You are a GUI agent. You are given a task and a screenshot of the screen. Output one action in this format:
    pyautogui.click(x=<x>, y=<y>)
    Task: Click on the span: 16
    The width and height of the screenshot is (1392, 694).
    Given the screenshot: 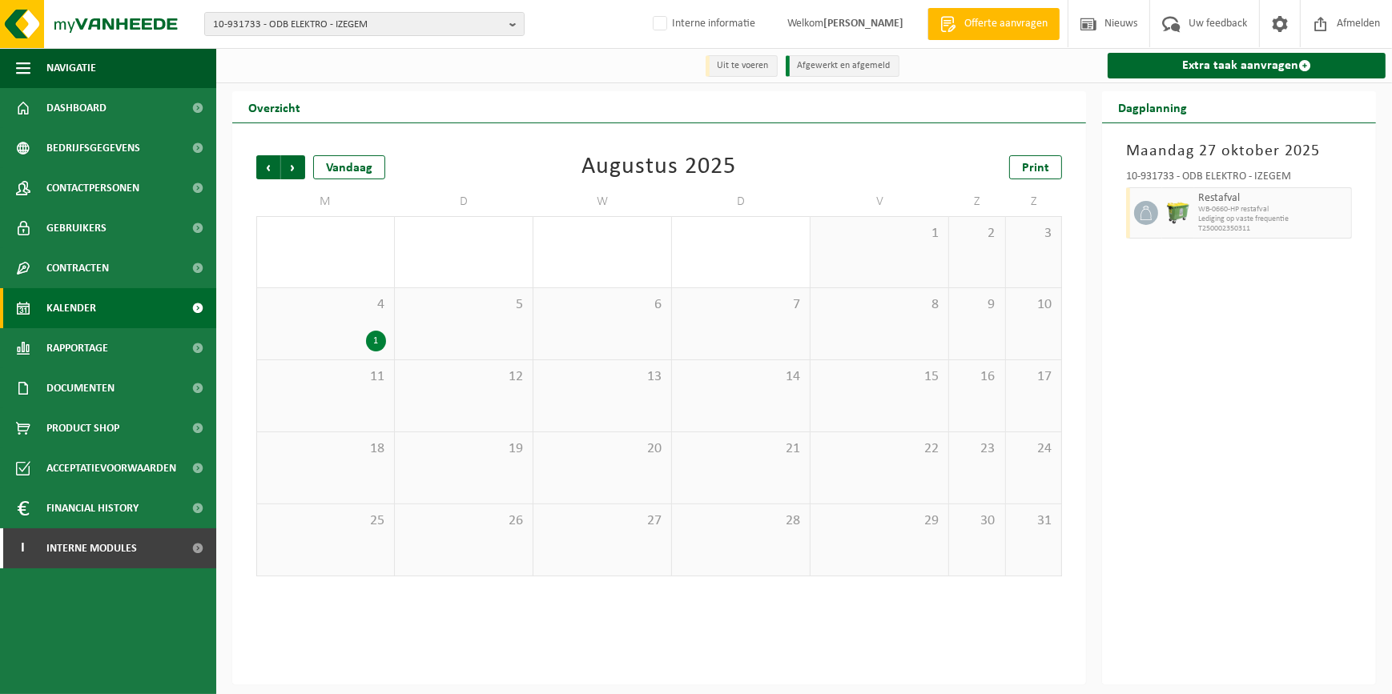 What is the action you would take?
    pyautogui.click(x=976, y=377)
    